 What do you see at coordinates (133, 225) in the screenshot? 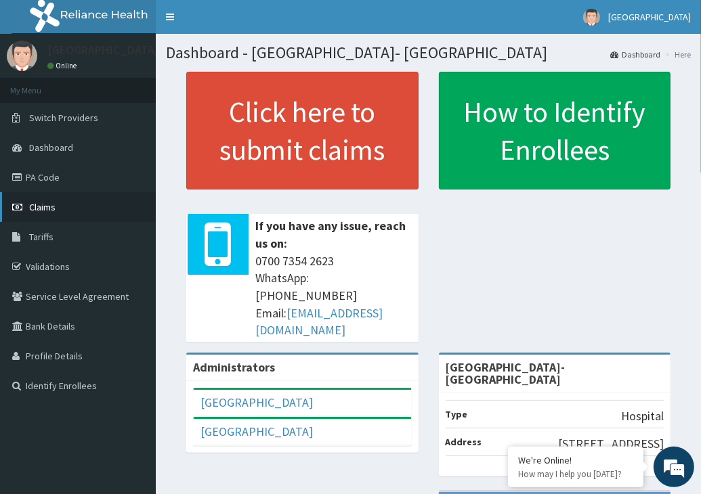
I see `span: We're online!` at bounding box center [133, 225].